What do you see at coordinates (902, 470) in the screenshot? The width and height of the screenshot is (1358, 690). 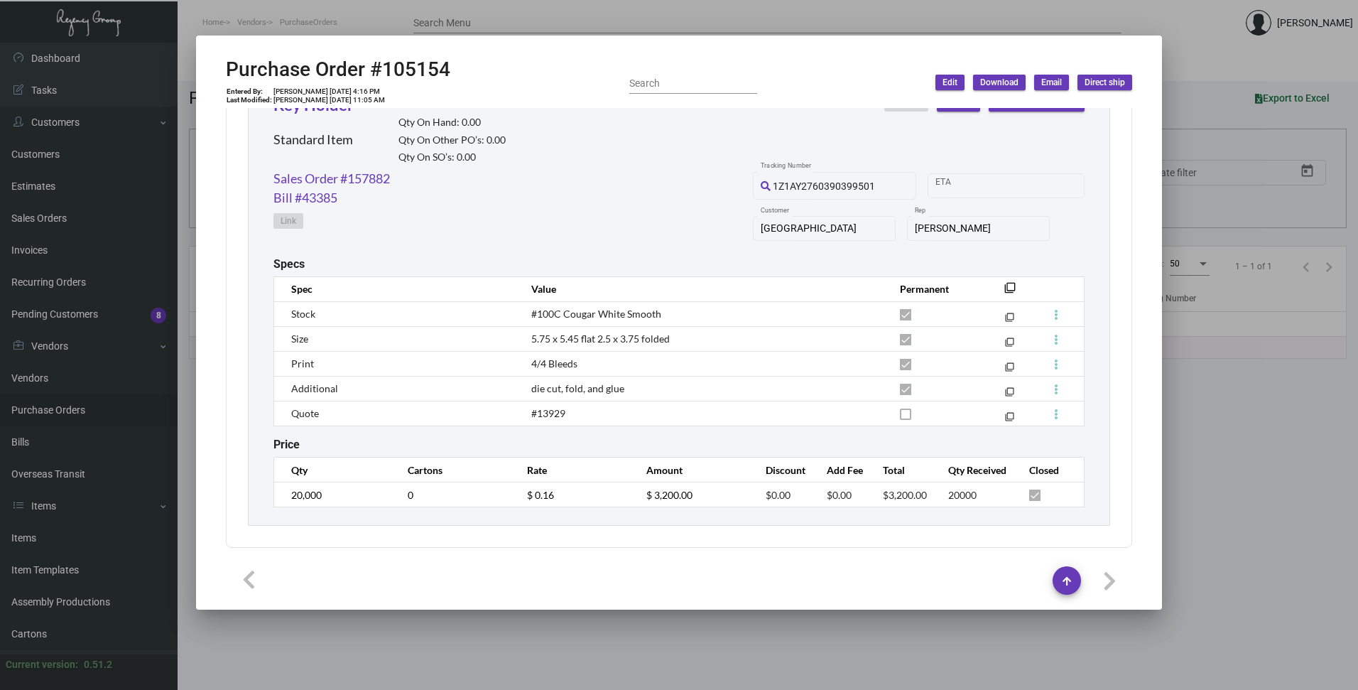 I see `th: Total` at bounding box center [902, 470].